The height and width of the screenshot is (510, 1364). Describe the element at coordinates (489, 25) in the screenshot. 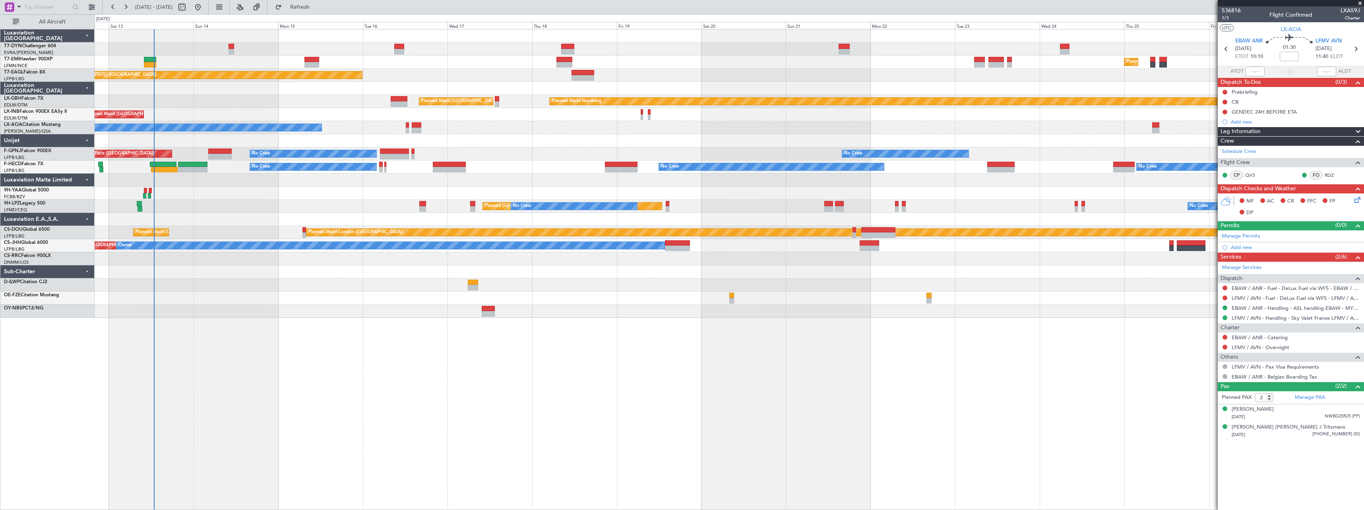

I see `div: Wed 17` at that location.